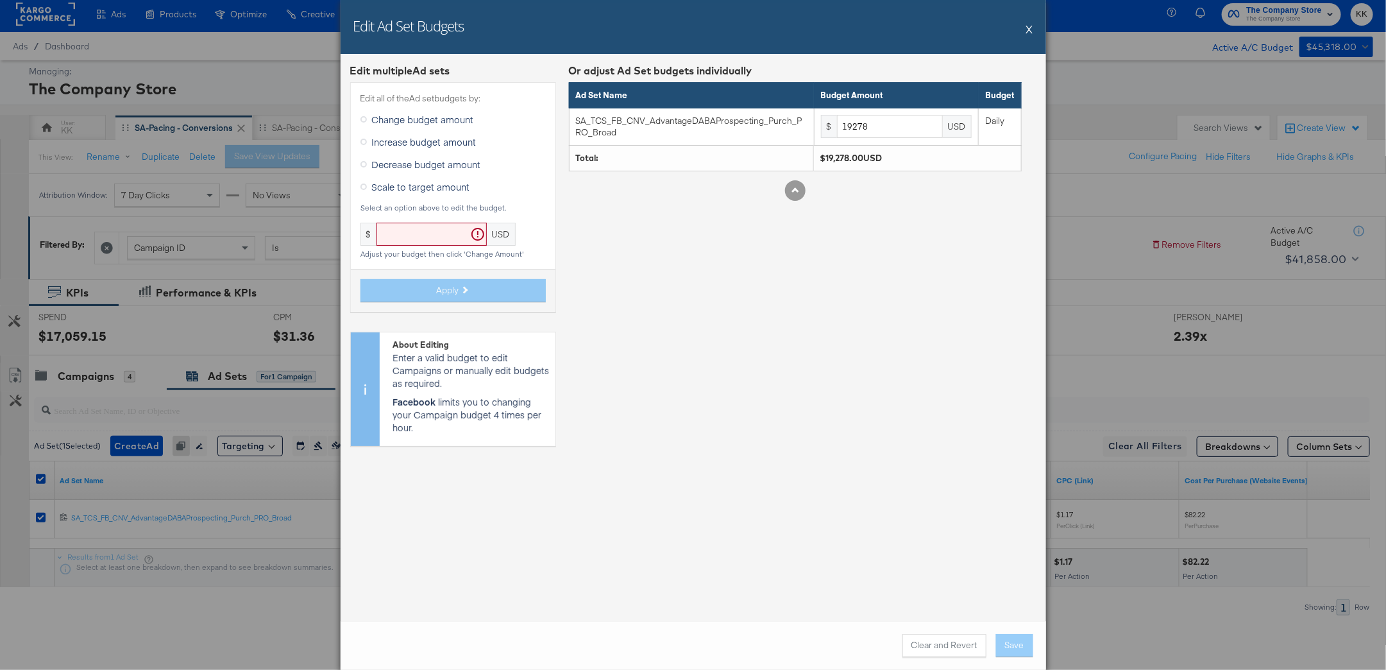  What do you see at coordinates (917, 158) in the screenshot?
I see `div: $19,278.00USD` at bounding box center [917, 158].